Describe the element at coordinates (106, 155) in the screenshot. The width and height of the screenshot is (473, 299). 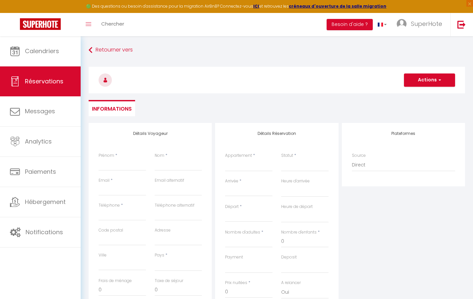
I see `label: Prénom` at that location.